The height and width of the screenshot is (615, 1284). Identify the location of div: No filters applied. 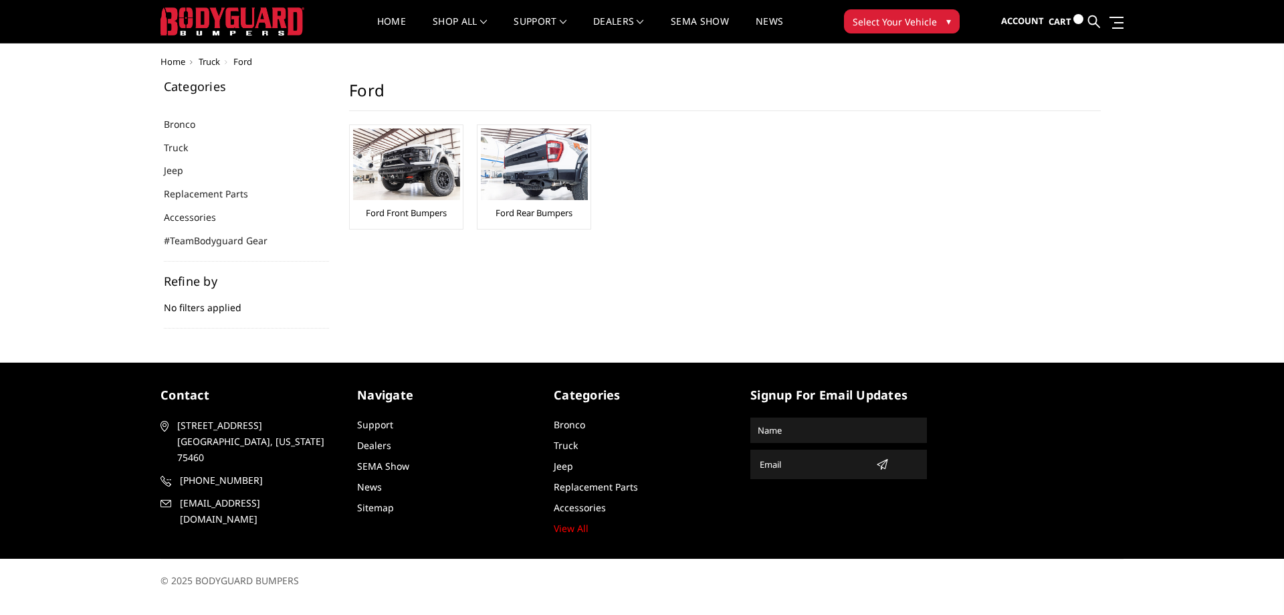
(247, 302).